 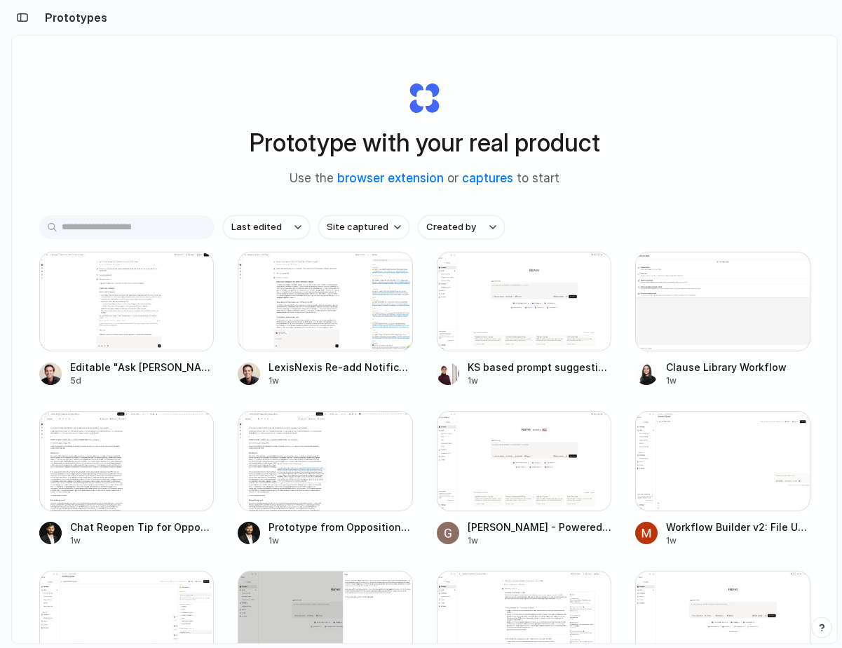 What do you see at coordinates (325, 319) in the screenshot?
I see `a: LexisNexis Re-add NotificationLexisNexis Re-add Notification1w` at bounding box center [325, 319].